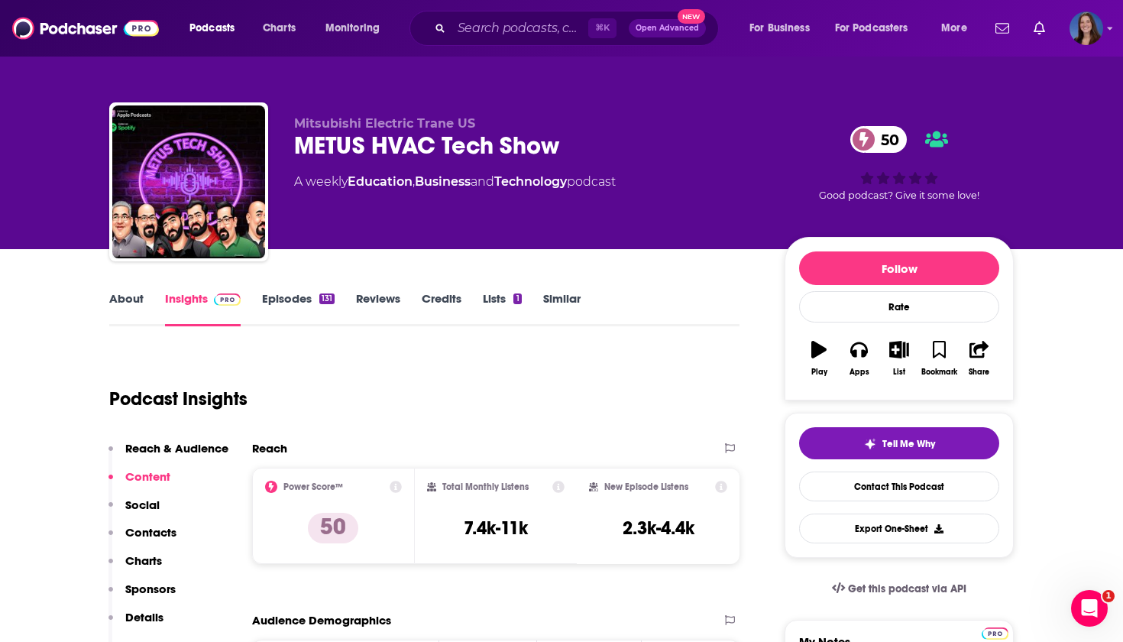 The height and width of the screenshot is (642, 1123). What do you see at coordinates (147, 476) in the screenshot?
I see `p: Content` at bounding box center [147, 476].